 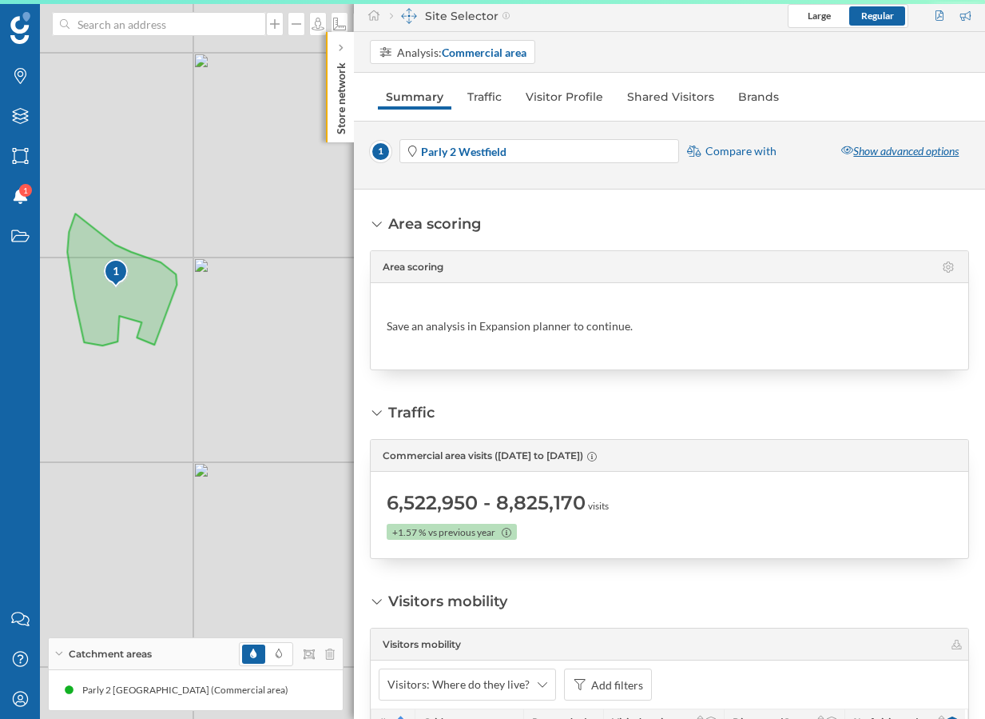 What do you see at coordinates (448, 601) in the screenshot?
I see `div: Visitors mobility` at bounding box center [448, 601].